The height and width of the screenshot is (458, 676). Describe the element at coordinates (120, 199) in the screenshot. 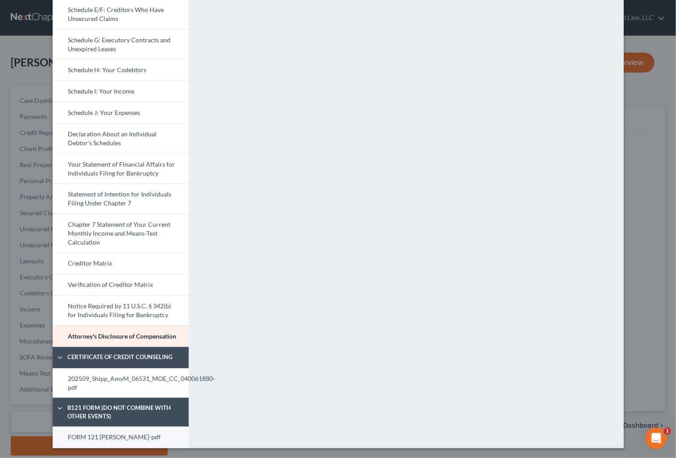

I see `a: Statement of Intention for Individuals Filing Under Chapter 7` at that location.